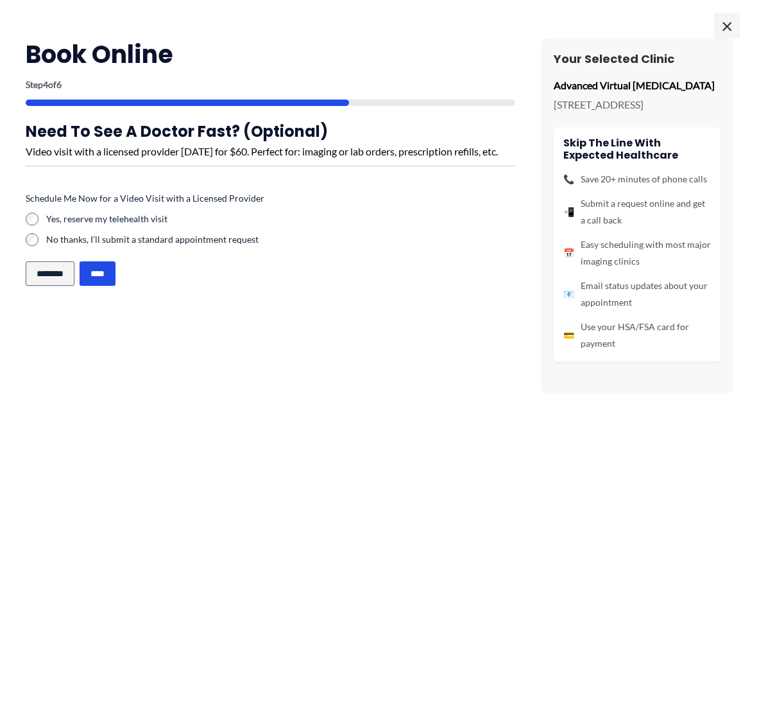 The height and width of the screenshot is (711, 759). What do you see at coordinates (637, 335) in the screenshot?
I see `li: Use your HSA/FSA card for payment` at bounding box center [637, 335].